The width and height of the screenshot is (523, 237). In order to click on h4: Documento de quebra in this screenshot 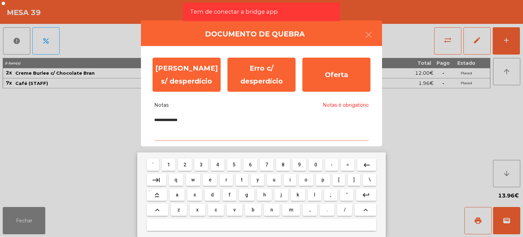, I will do `click(255, 34)`.